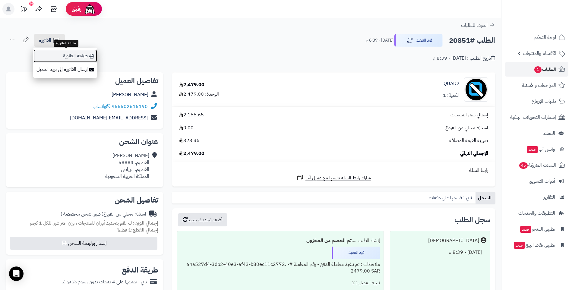  What do you see at coordinates (338, 178) in the screenshot?
I see `span: شارك رابط السلة نفسها مع عميل آخر` at bounding box center [338, 178].